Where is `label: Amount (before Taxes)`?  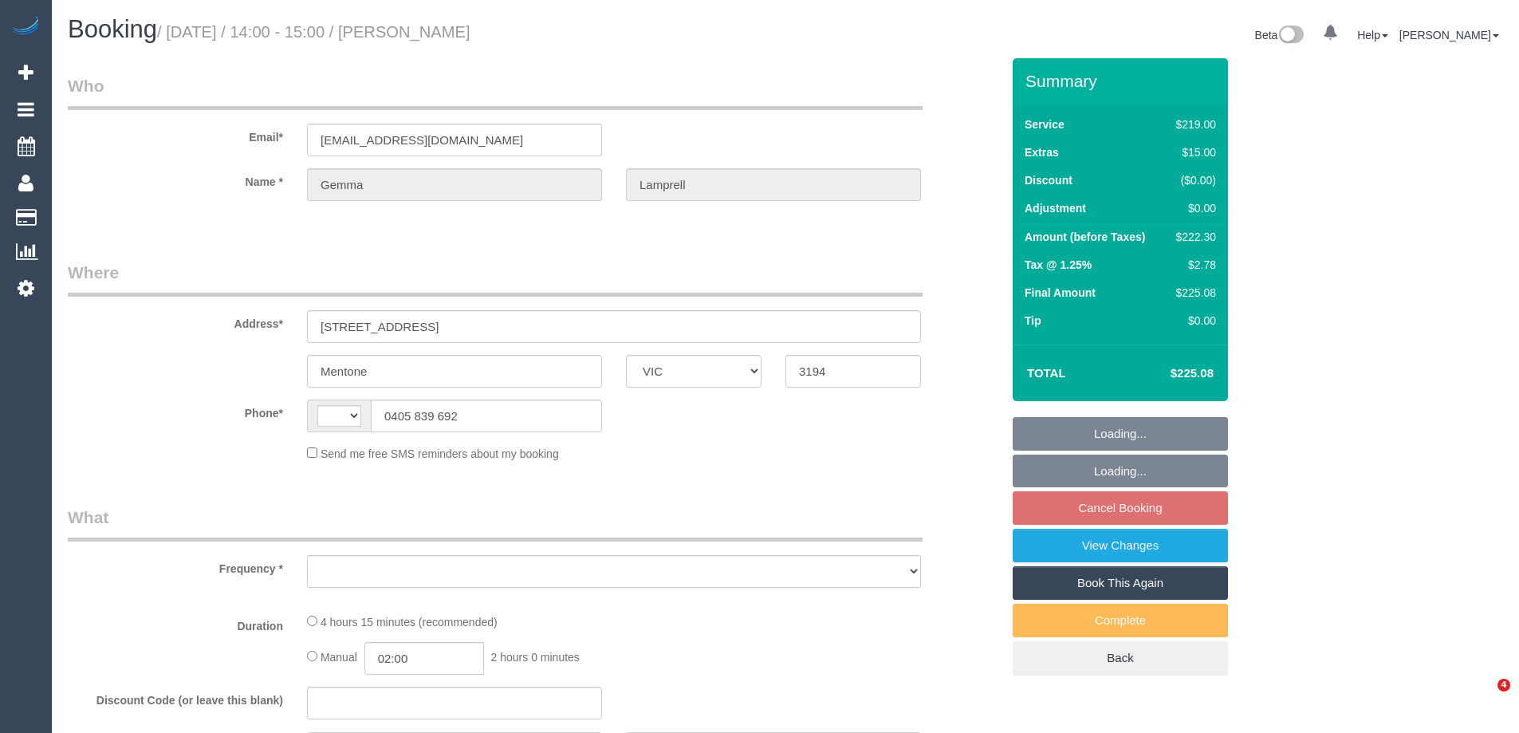
label: Amount (before Taxes) is located at coordinates (1085, 237).